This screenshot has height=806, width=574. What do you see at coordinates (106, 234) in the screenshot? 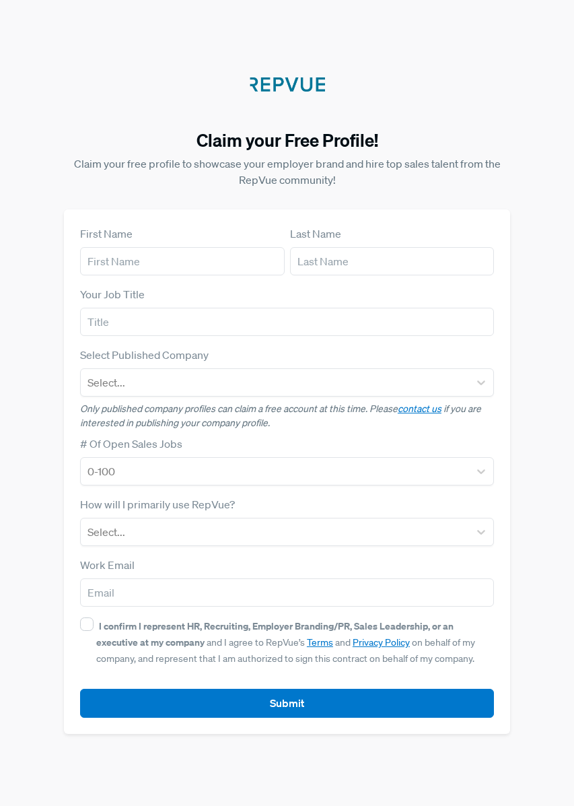
I see `label: First Name` at bounding box center [106, 234].